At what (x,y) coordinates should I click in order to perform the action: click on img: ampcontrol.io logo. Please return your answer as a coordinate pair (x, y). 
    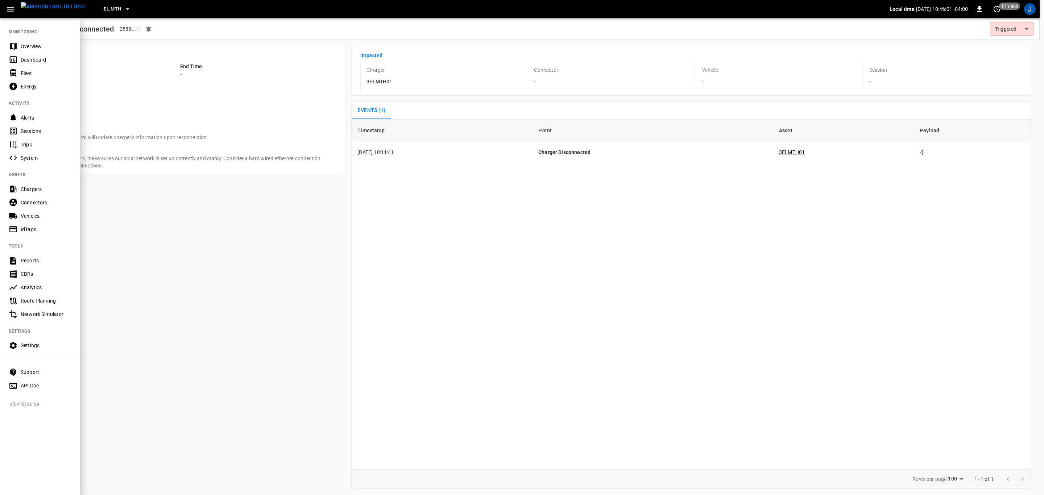
    Looking at the image, I should click on (53, 7).